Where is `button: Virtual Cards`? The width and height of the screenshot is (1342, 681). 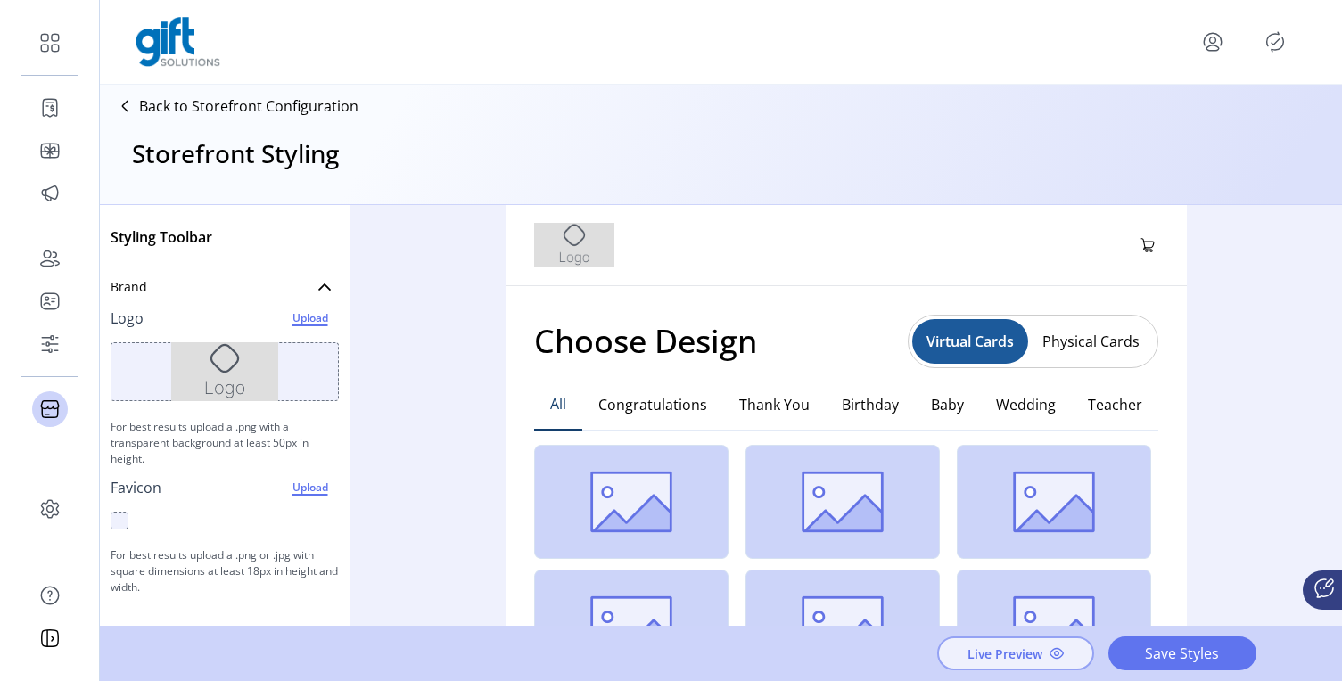
button: Virtual Cards is located at coordinates (970, 341).